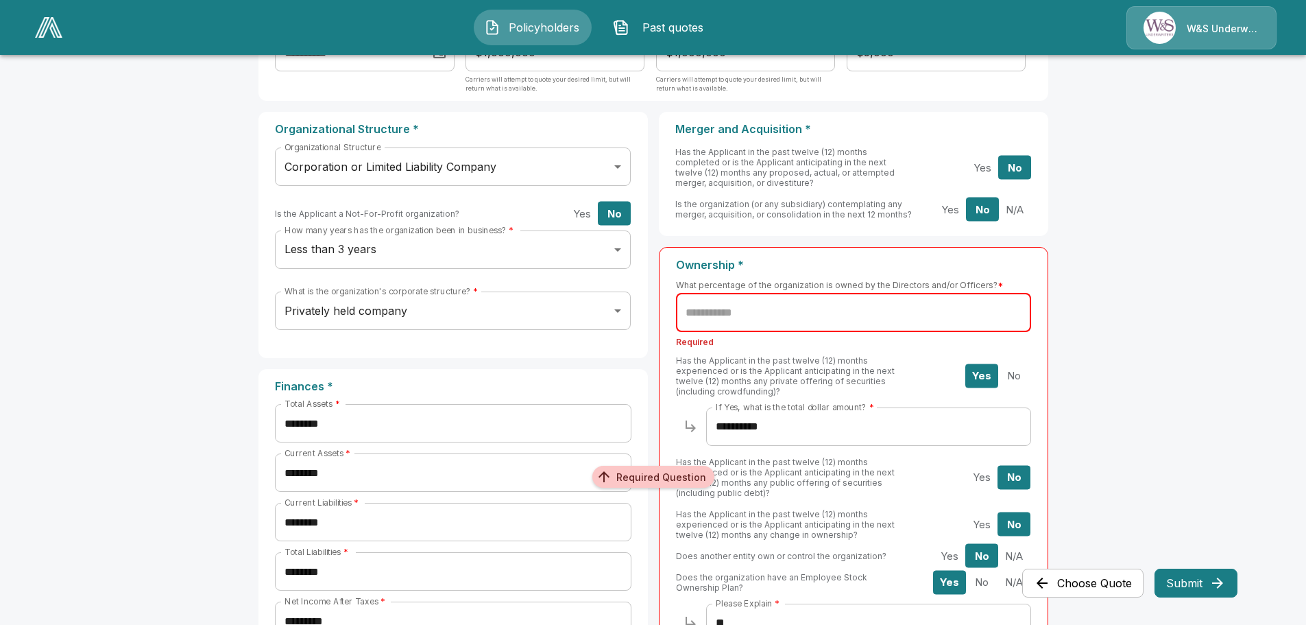 The image size is (1306, 625). Describe the element at coordinates (322, 502) in the screenshot. I see `label: Current Liabilities` at that location.